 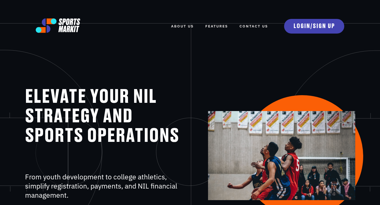 I want to click on span: From youth development to college athletics, simplify registration, payments, and NIL financial m..., so click(x=101, y=186).